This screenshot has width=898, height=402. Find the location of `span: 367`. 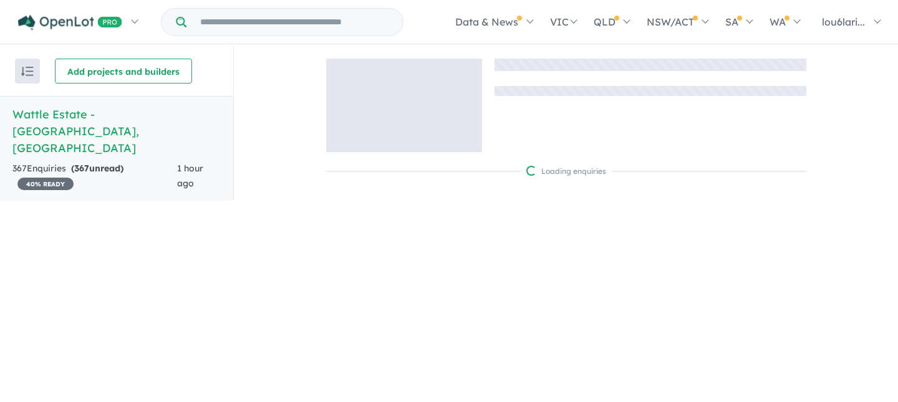

span: 367 is located at coordinates (82, 168).